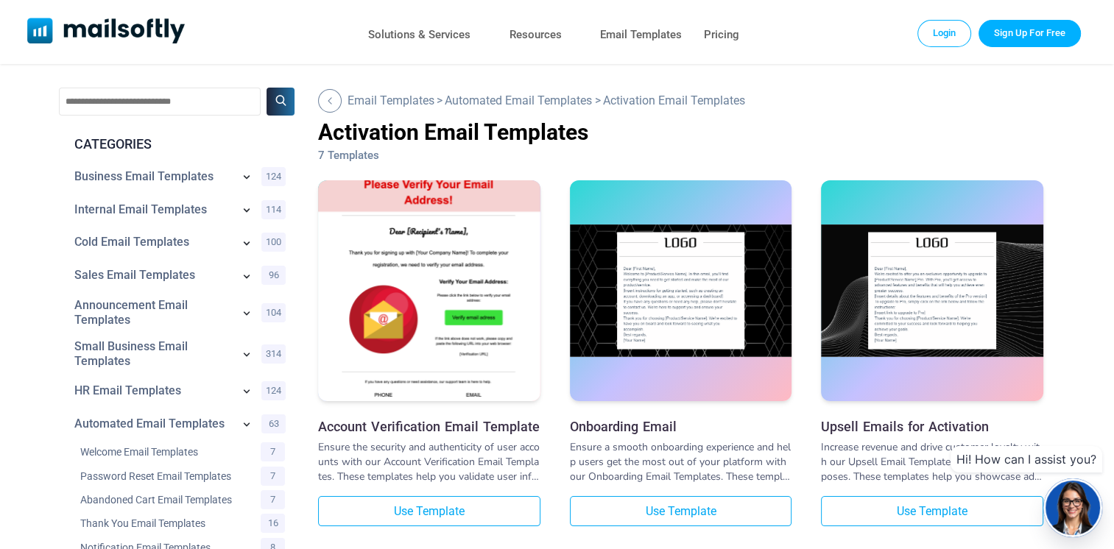 The width and height of the screenshot is (1114, 549). What do you see at coordinates (681, 462) in the screenshot?
I see `div: Ensure a smooth onboarding experience and help users get the most out of your platform with our O...` at bounding box center [681, 462].